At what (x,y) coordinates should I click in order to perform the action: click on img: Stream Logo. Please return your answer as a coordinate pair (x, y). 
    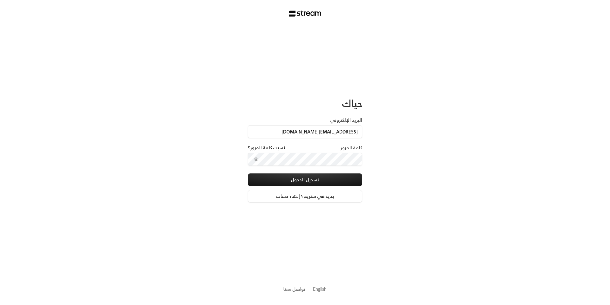
    Looking at the image, I should click on (305, 14).